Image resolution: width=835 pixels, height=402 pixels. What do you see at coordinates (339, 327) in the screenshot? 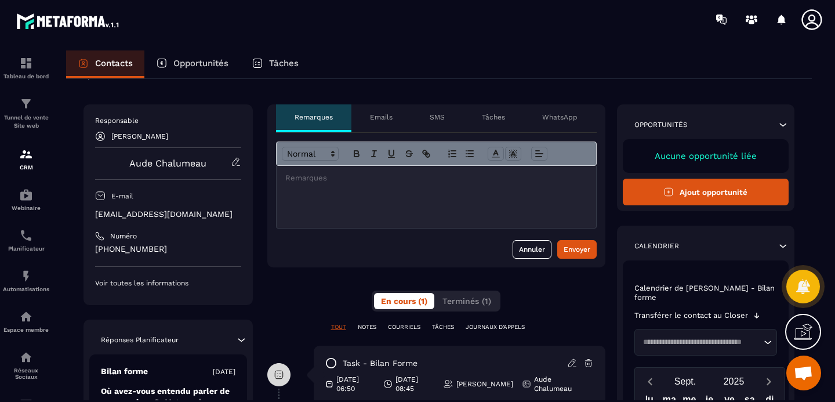
I see `p: TOUT` at bounding box center [339, 327].